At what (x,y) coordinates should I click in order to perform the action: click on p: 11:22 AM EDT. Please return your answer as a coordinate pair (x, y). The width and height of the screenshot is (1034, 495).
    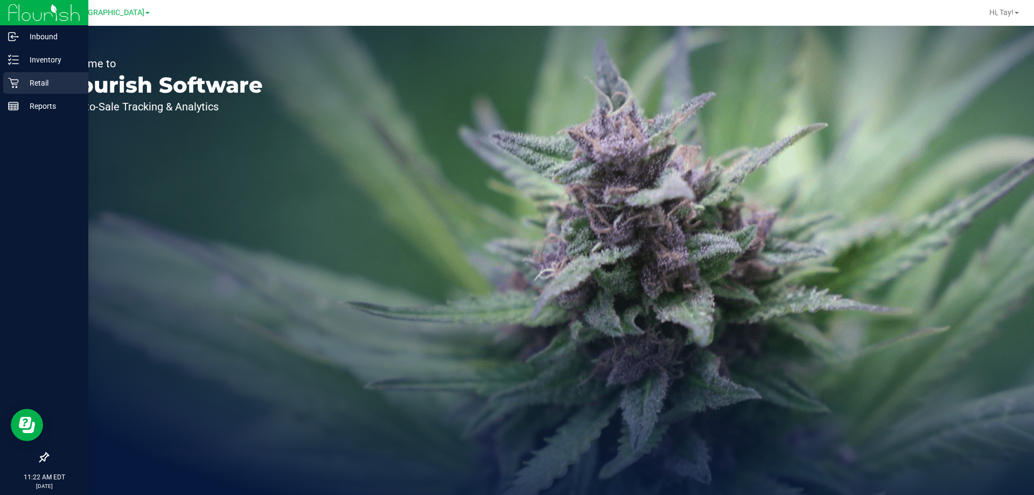
    Looking at the image, I should click on (44, 477).